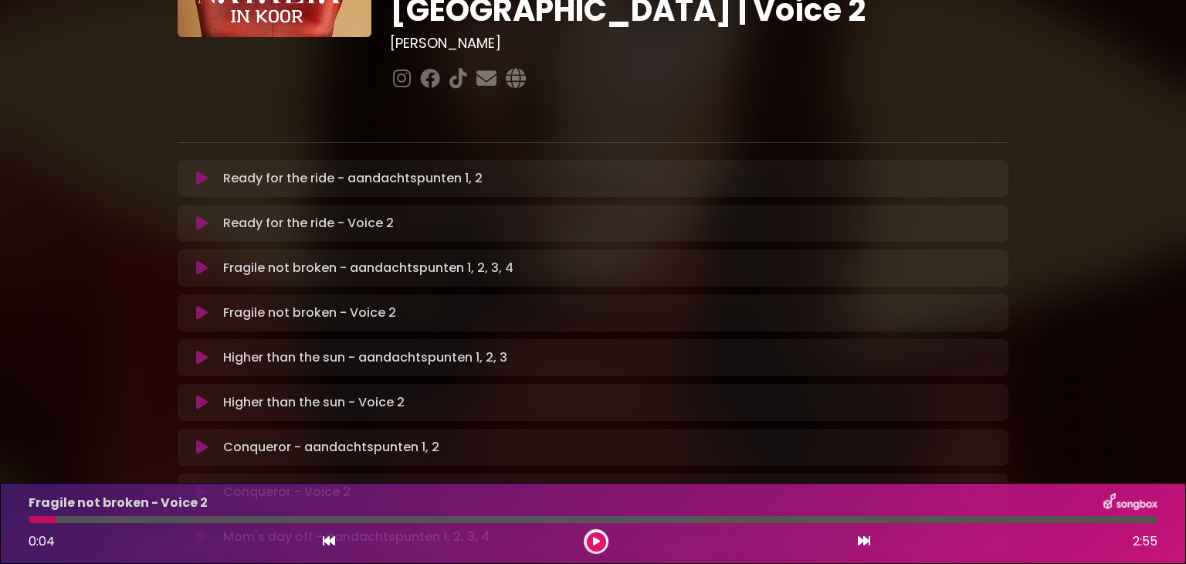 The height and width of the screenshot is (564, 1186). Describe the element at coordinates (1130, 503) in the screenshot. I see `img: songbox-logo-white.png` at that location.